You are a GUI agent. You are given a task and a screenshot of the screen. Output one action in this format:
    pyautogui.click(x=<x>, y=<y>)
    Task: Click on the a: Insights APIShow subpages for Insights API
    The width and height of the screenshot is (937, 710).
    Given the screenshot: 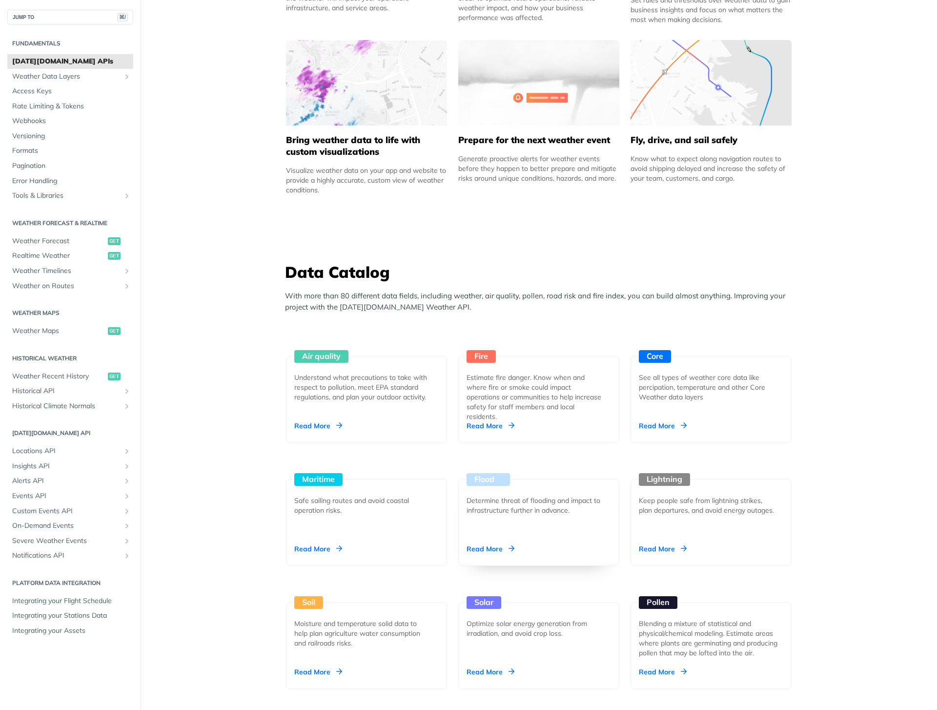 What is the action you would take?
    pyautogui.click(x=70, y=466)
    